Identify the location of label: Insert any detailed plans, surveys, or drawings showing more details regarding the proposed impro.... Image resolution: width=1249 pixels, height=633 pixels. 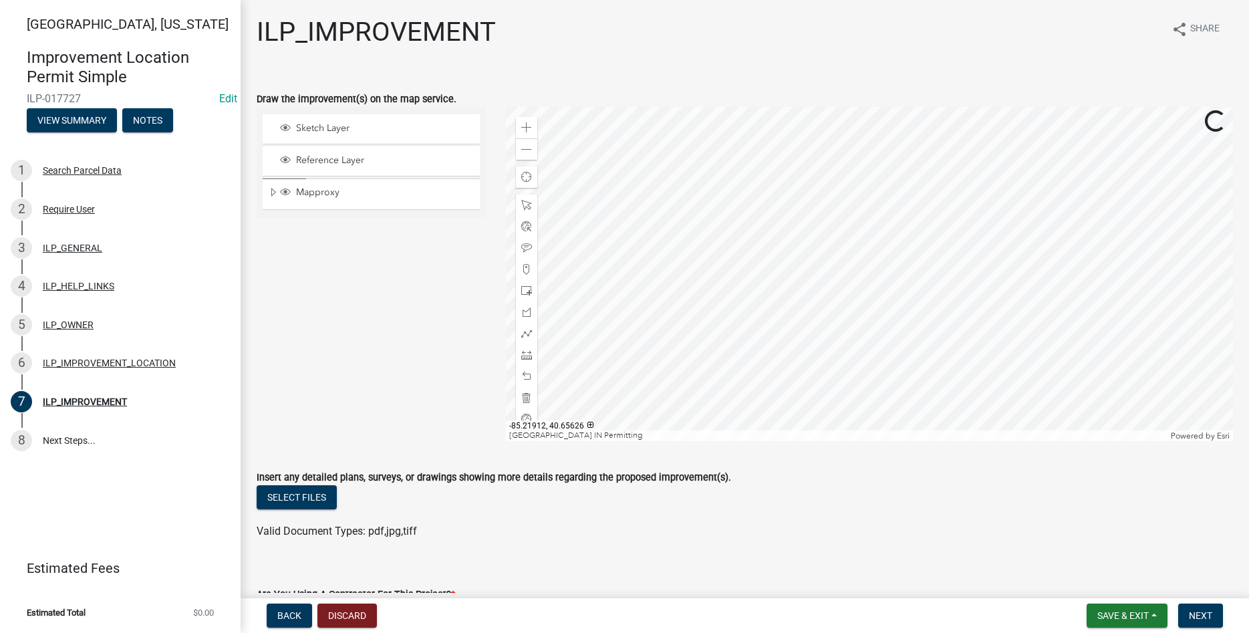
(494, 478).